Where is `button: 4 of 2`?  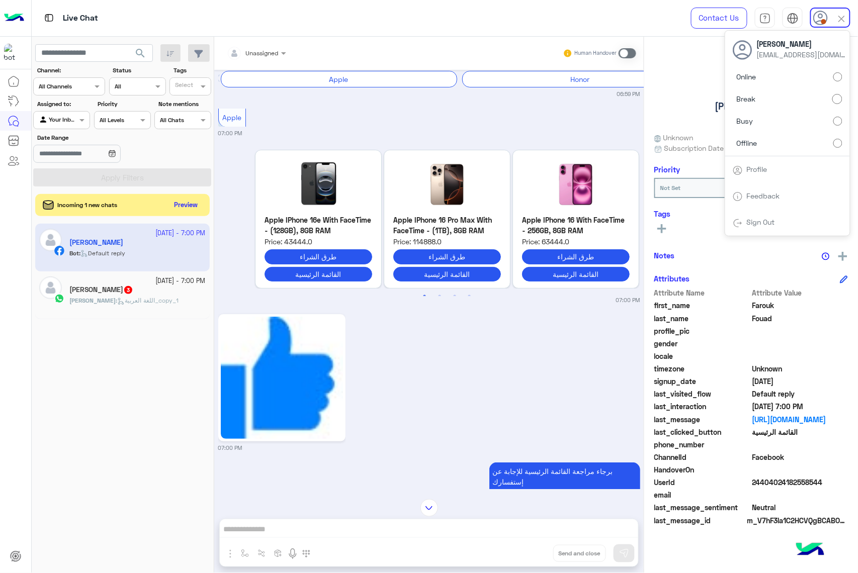
button: 4 of 2 is located at coordinates (470, 296).